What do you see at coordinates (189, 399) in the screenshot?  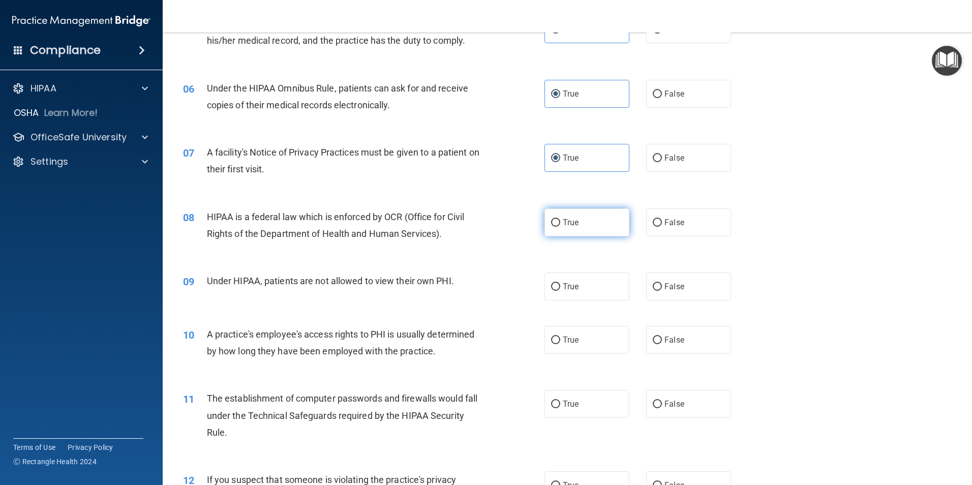 I see `span: 11` at bounding box center [189, 399].